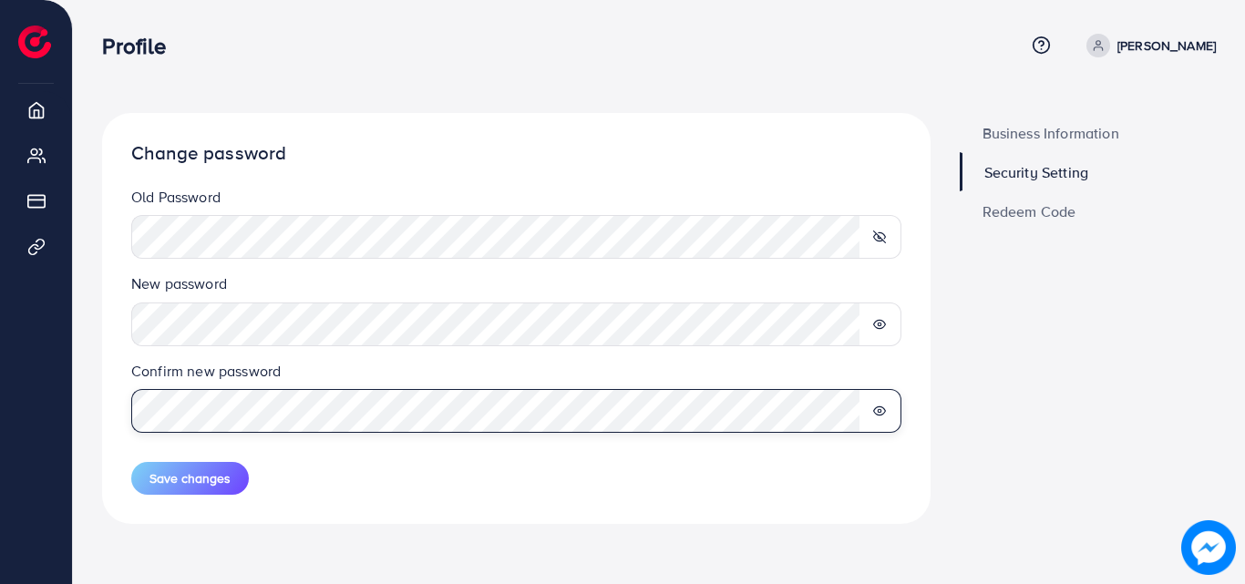  I want to click on legend: Confirm new password, so click(516, 374).